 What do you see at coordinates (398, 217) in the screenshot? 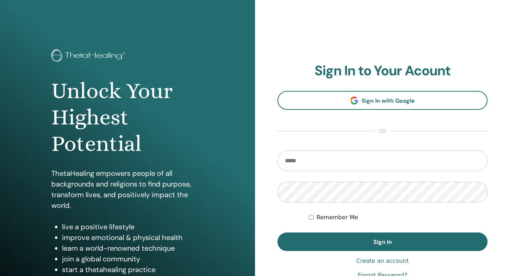
I see `div: Keep me authenticated indefinitely or until I manually logout` at bounding box center [398, 217].